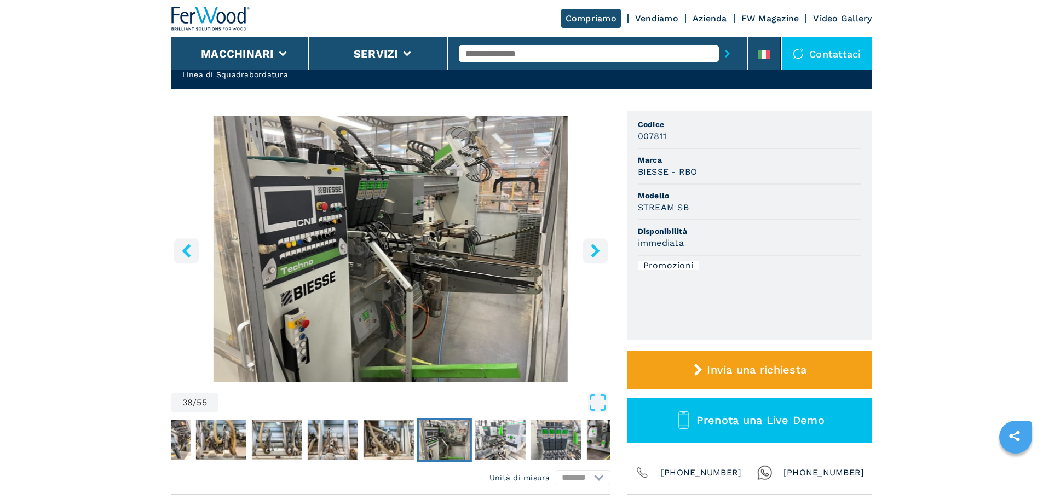 This screenshot has height=499, width=1043. Describe the element at coordinates (186, 250) in the screenshot. I see `button: left-button` at that location.